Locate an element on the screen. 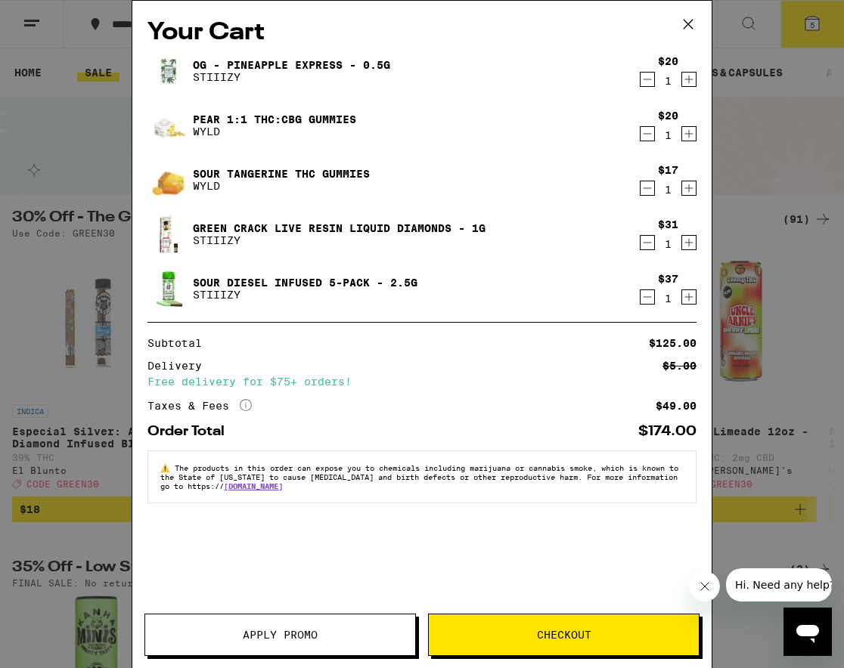 Image resolution: width=844 pixels, height=668 pixels. div: $49.00 is located at coordinates (676, 406).